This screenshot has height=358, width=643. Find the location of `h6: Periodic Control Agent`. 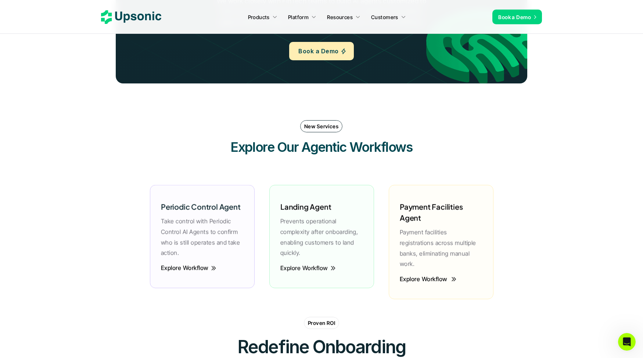

h6: Periodic Control Agent is located at coordinates (201, 207).